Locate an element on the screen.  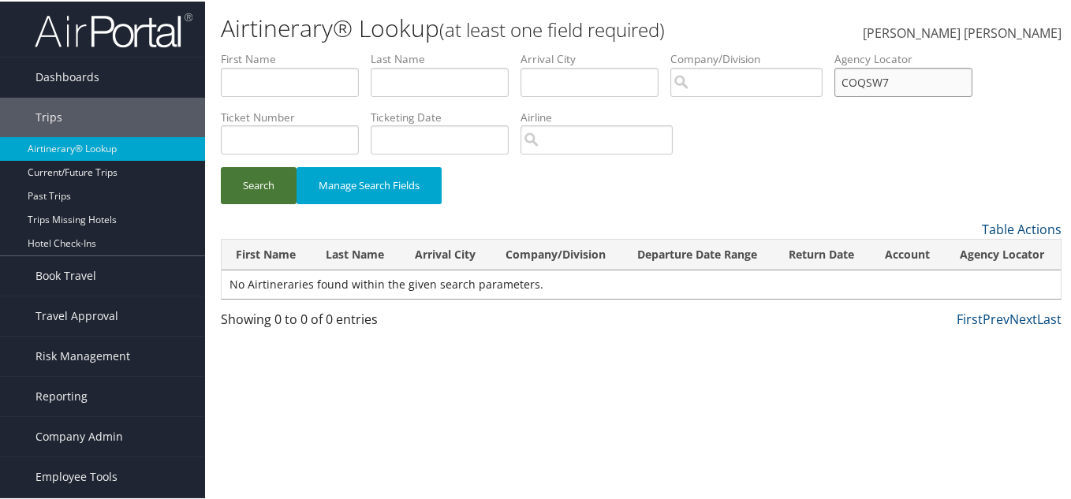
label: Ticket Number is located at coordinates (296, 116).